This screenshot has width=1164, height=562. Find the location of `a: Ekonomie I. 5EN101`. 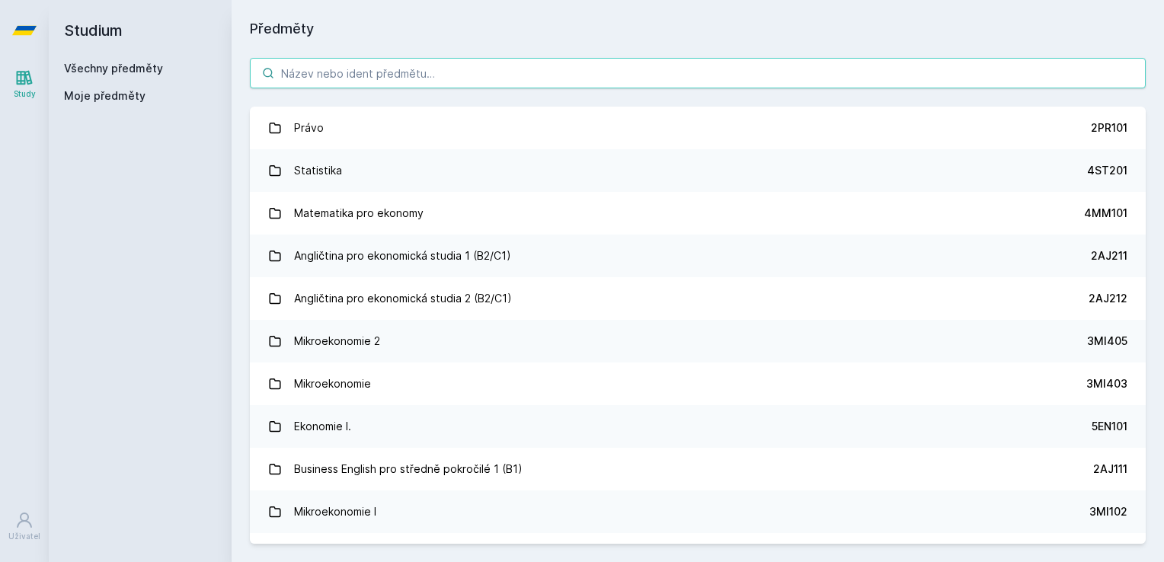

a: Ekonomie I. 5EN101 is located at coordinates (698, 427).